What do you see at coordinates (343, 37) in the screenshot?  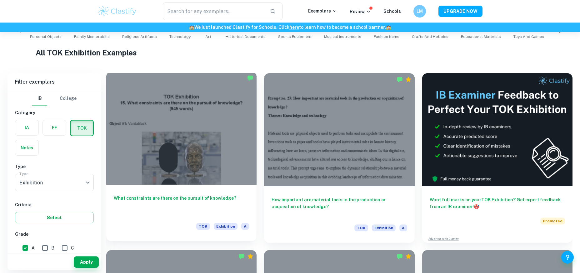 I see `span: Musical Instruments` at bounding box center [343, 37].